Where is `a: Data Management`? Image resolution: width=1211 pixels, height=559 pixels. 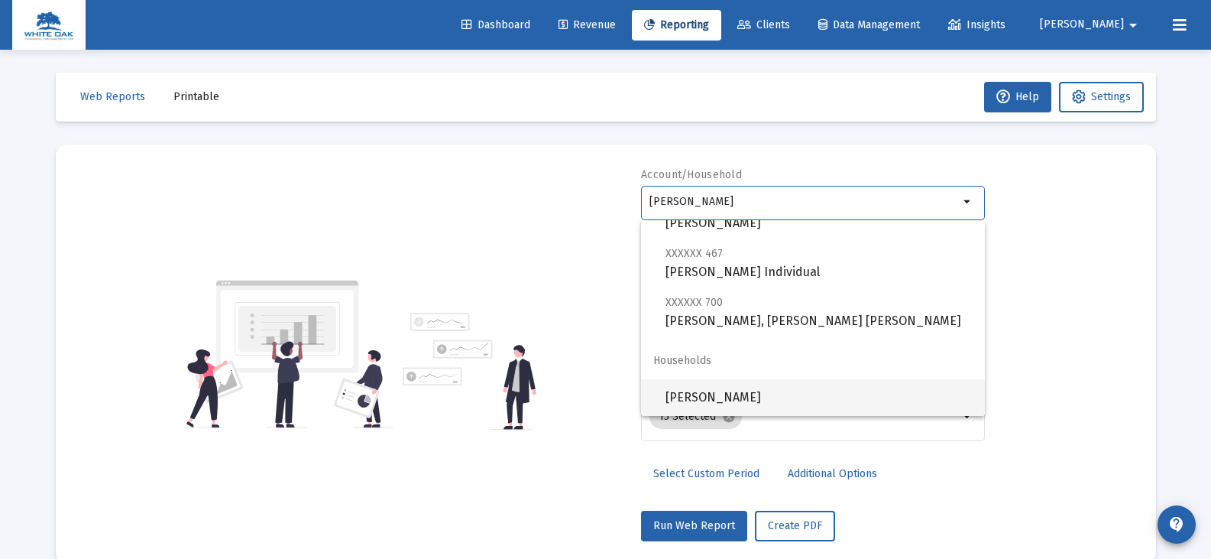
a: Data Management is located at coordinates (869, 25).